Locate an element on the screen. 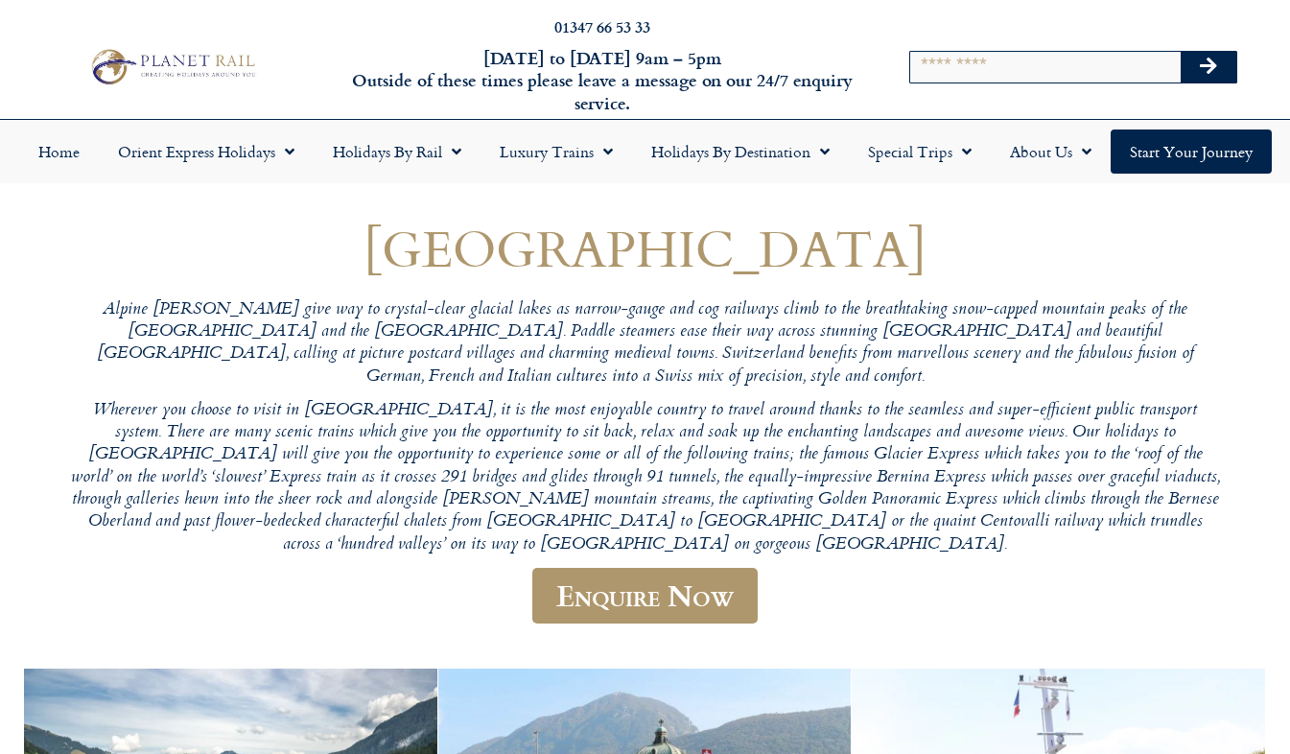  a: Luxury Trains is located at coordinates (556, 152).